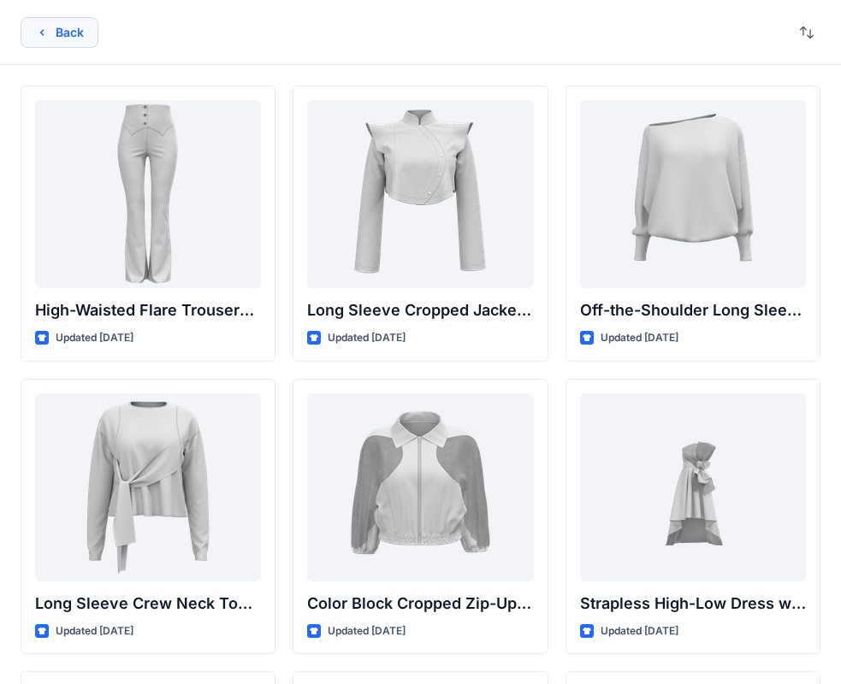 Image resolution: width=841 pixels, height=684 pixels. Describe the element at coordinates (693, 194) in the screenshot. I see `a: Off-the-Shoulder Long Sleeve Top` at that location.